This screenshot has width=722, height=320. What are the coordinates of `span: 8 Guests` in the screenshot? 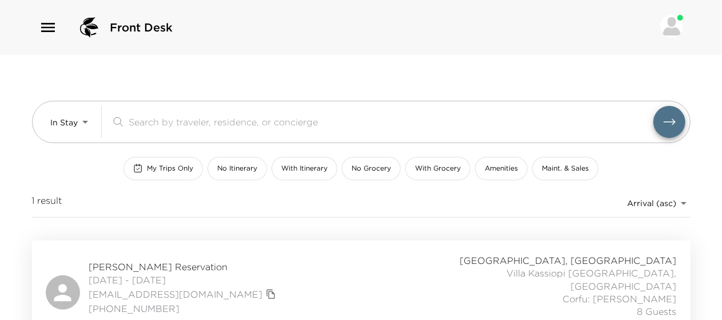 It's located at (657, 311).